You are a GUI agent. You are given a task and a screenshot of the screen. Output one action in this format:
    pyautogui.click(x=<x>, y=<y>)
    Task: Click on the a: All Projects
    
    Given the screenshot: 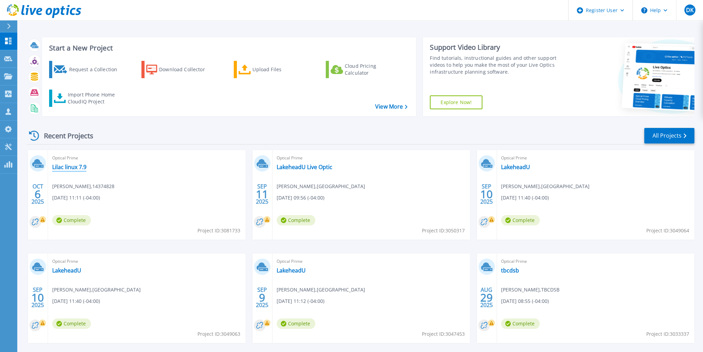 What is the action you would take?
    pyautogui.click(x=669, y=136)
    